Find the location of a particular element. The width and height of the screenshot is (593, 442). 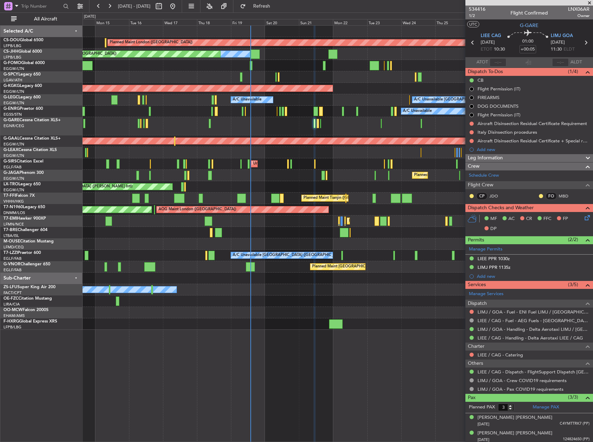

a: JDO is located at coordinates (497, 196).